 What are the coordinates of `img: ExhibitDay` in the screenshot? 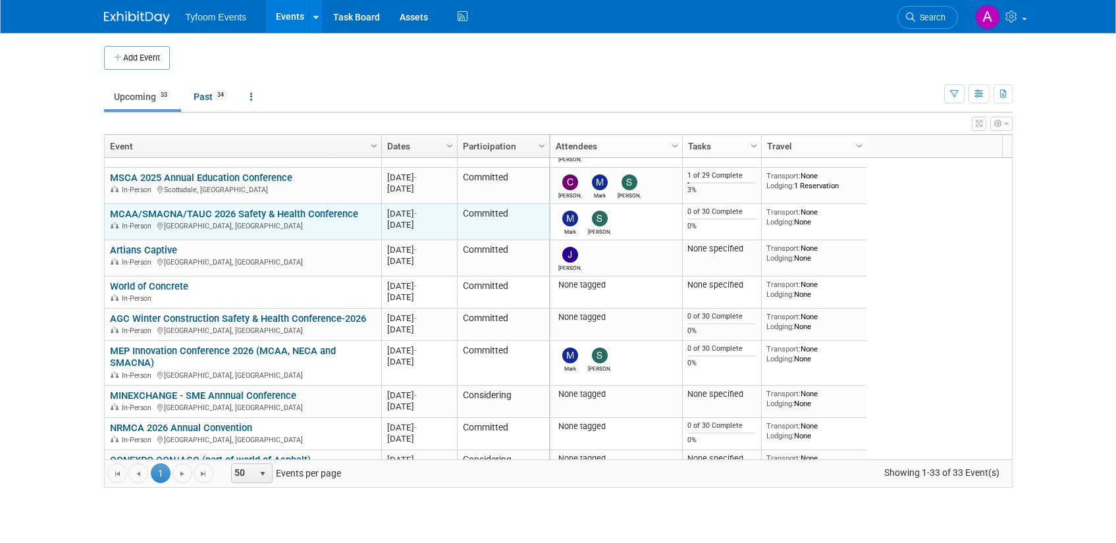 It's located at (137, 18).